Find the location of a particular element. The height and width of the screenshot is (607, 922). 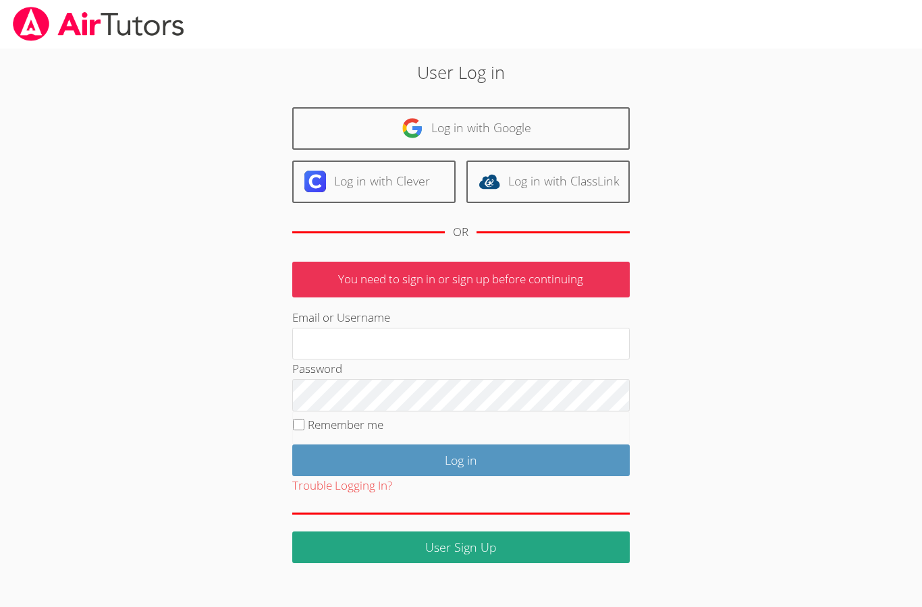

a: User Sign Up is located at coordinates (461, 547).